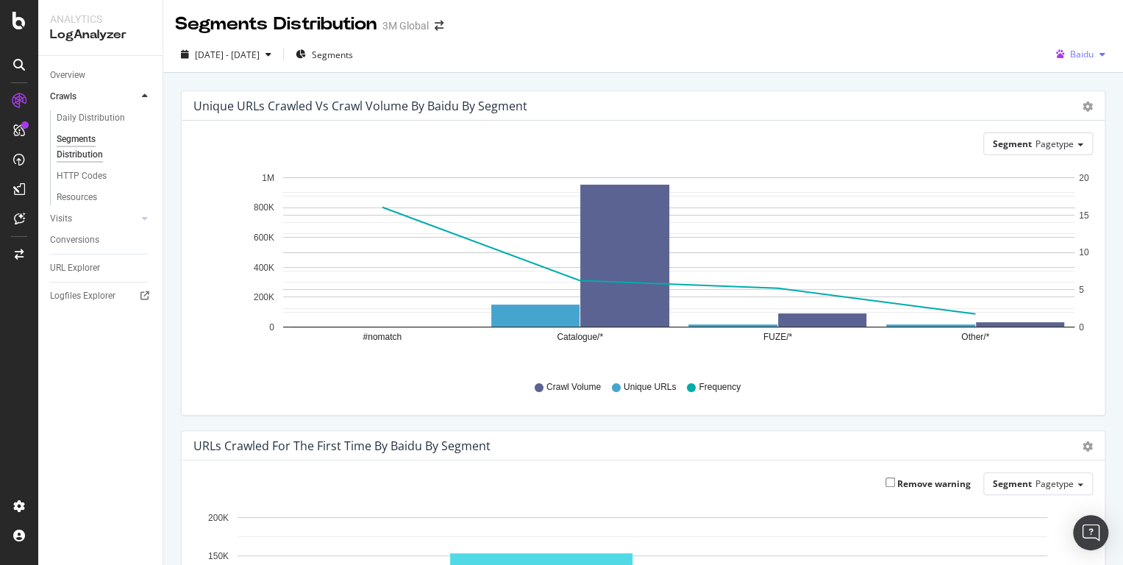 The height and width of the screenshot is (565, 1123). Describe the element at coordinates (382, 338) in the screenshot. I see `text: #nomatch` at that location.